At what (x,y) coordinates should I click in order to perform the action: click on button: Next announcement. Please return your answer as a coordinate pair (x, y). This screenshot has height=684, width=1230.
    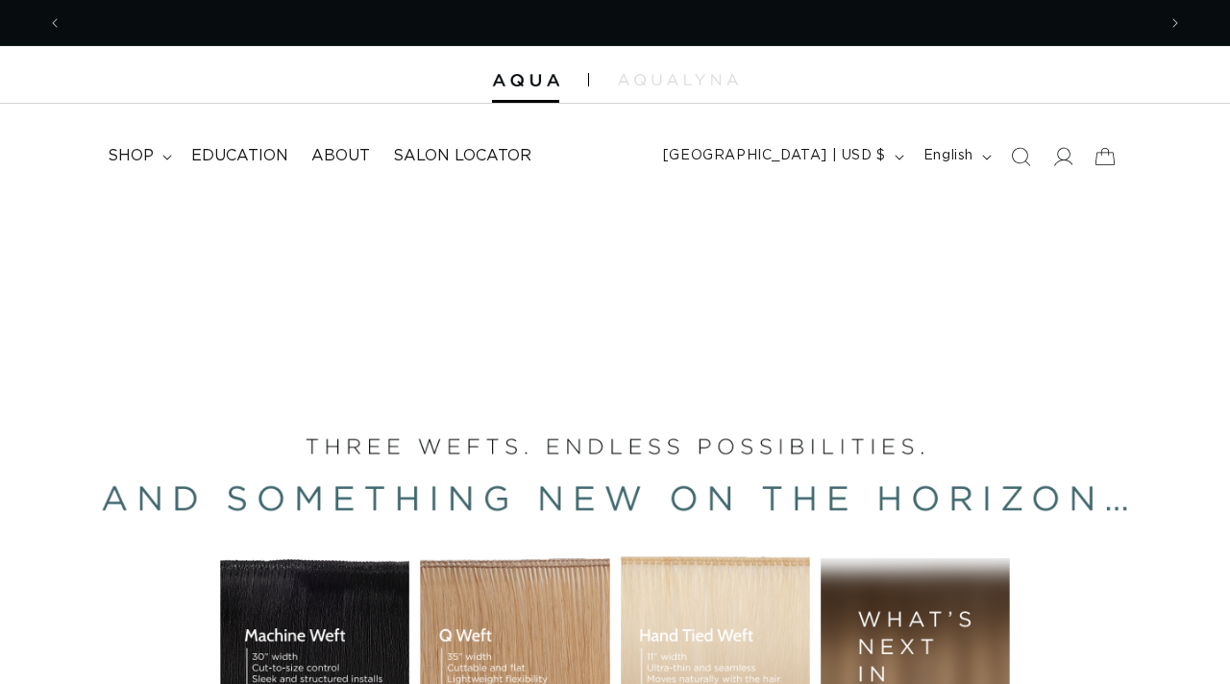
    Looking at the image, I should click on (1175, 23).